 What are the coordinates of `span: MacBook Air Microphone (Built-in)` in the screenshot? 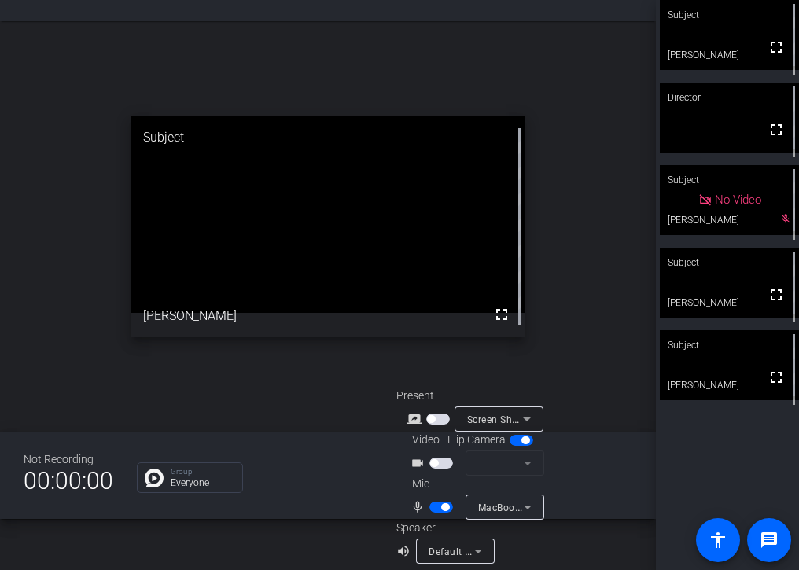 It's located at (557, 507).